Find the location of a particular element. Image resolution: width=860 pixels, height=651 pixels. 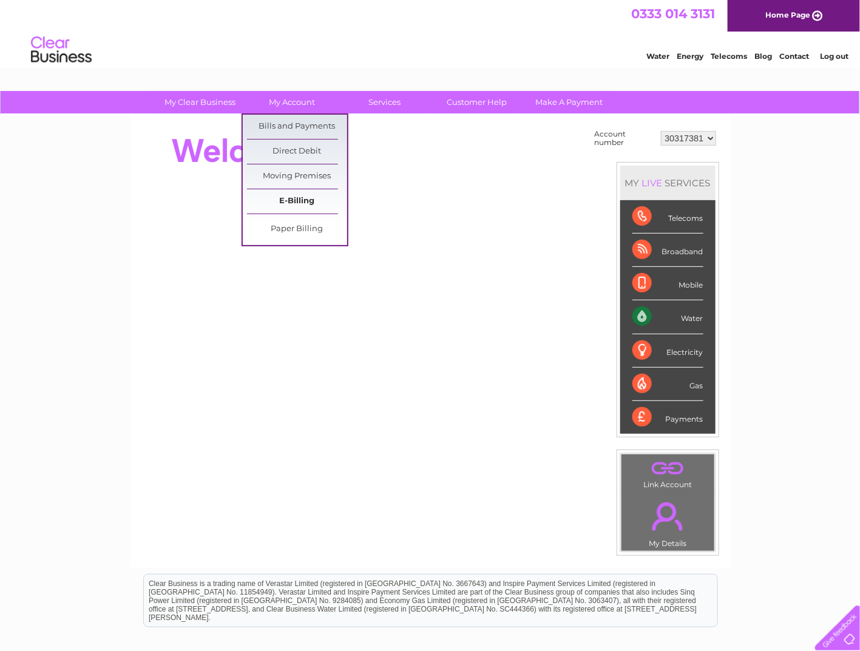

td: Account number is located at coordinates (624, 138).